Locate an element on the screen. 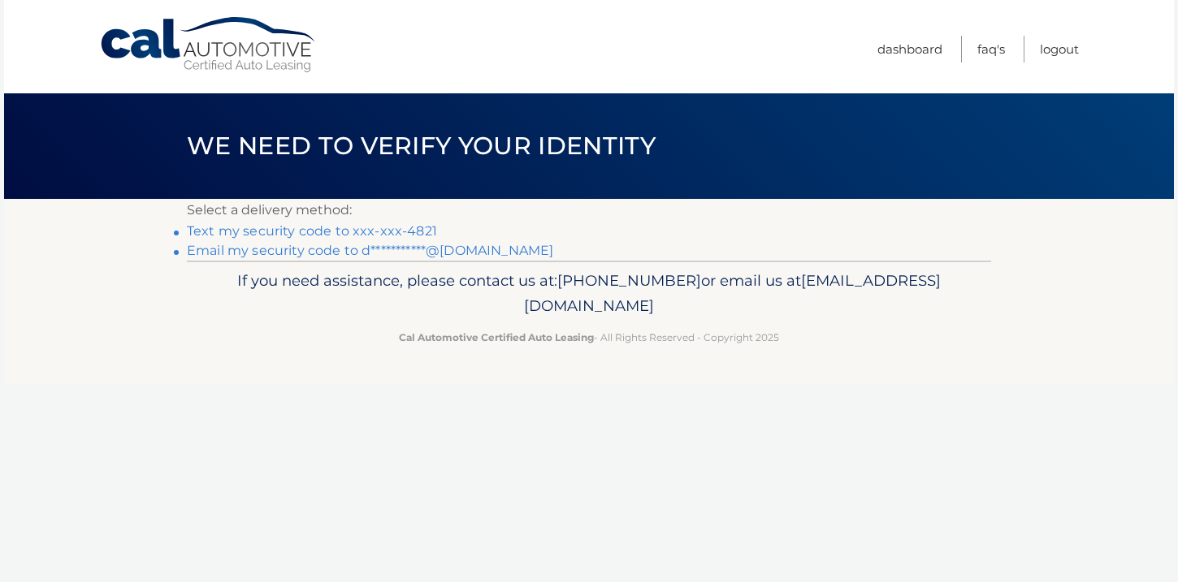 Image resolution: width=1178 pixels, height=582 pixels. a: Text my security code to xxx-xxx-4821 is located at coordinates (312, 231).